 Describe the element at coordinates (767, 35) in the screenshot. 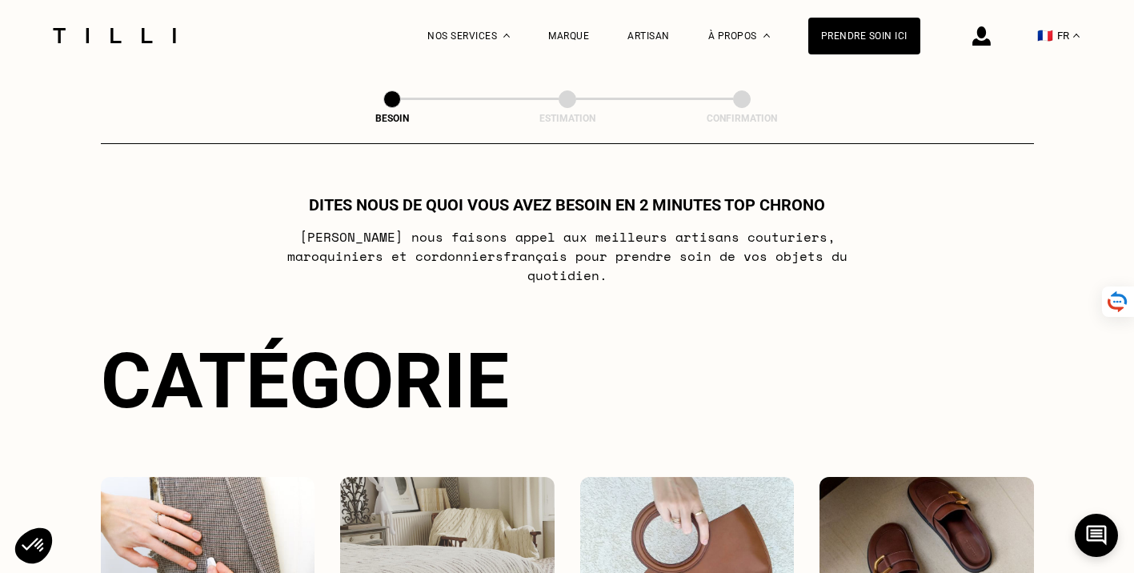

I see `img: Menu déroulant à propos` at that location.